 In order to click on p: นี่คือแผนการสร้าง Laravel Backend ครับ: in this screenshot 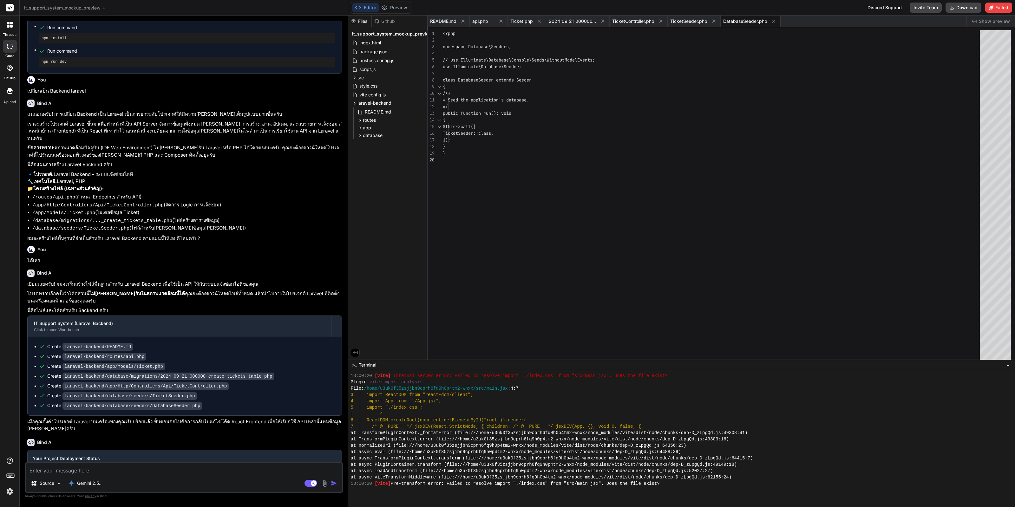, I will do `click(185, 165)`.